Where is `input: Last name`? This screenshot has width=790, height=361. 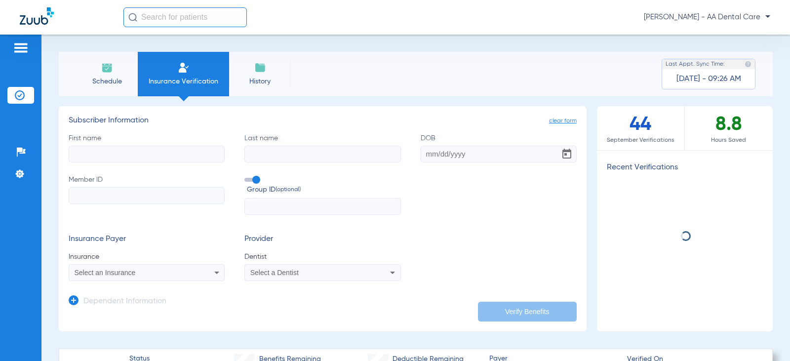 input: Last name is located at coordinates (322, 154).